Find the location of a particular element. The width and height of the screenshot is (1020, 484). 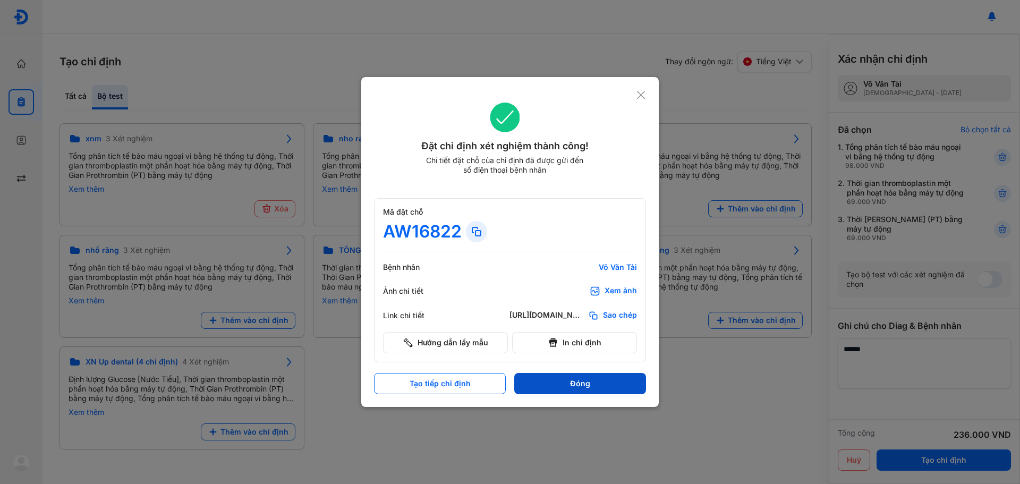

span: Sao chép is located at coordinates (620, 316).